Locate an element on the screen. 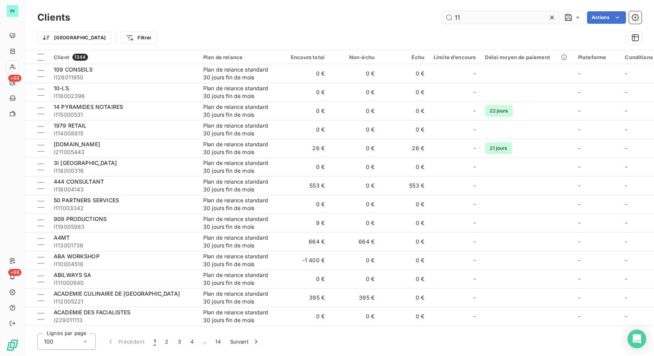  span: I126011950 is located at coordinates (124, 77).